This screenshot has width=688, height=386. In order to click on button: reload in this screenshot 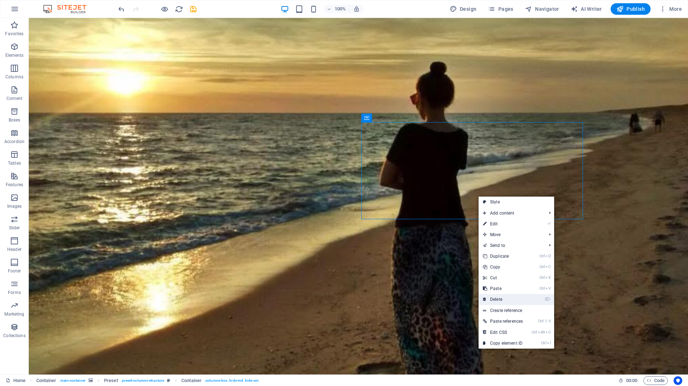, I will do `click(179, 9)`.